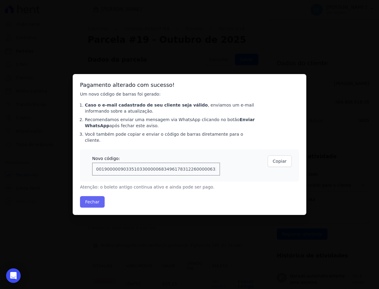 This screenshot has width=379, height=289. What do you see at coordinates (13, 276) in the screenshot?
I see `div: Open Intercom Messenger` at bounding box center [13, 276].